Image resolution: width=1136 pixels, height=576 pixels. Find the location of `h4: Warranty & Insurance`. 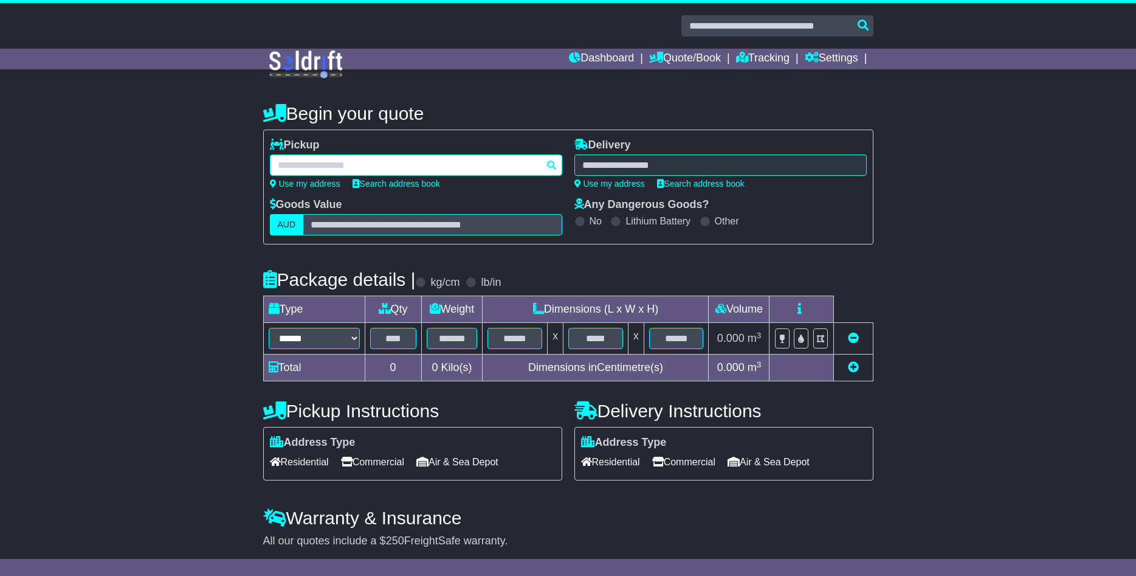

h4: Warranty & Insurance is located at coordinates (568, 517).